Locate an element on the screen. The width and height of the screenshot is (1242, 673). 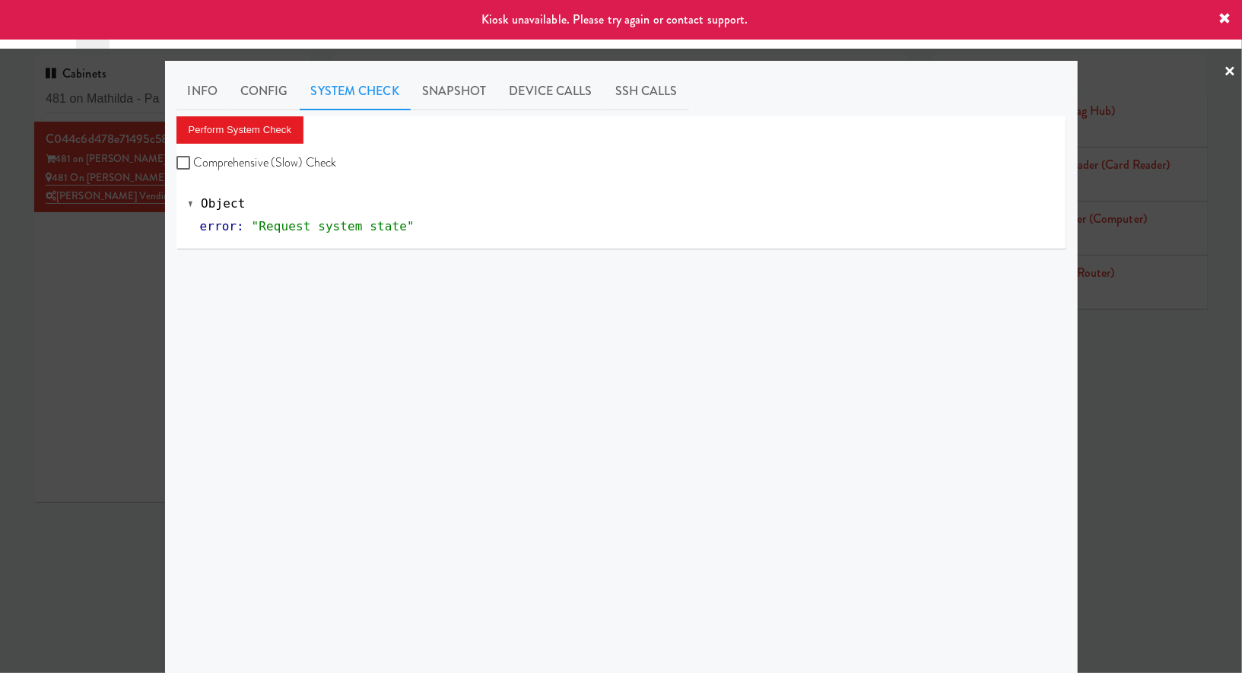
a: Info is located at coordinates (202, 91).